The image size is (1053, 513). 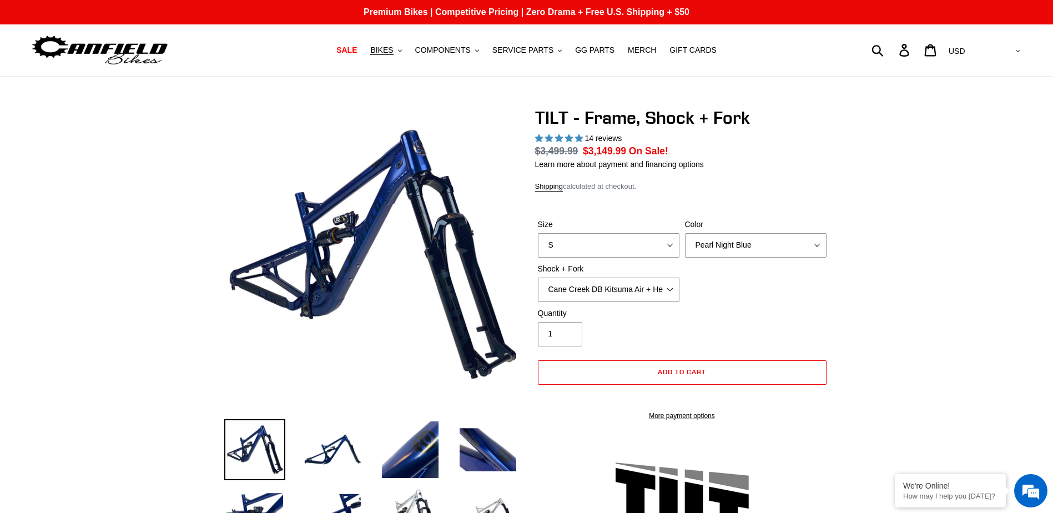 I want to click on img: Canfield Bikes, so click(x=100, y=50).